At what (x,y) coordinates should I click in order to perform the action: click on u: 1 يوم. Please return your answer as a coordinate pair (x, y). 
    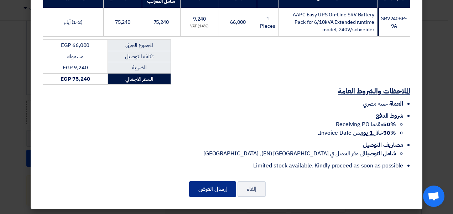
    Looking at the image, I should click on (367, 133).